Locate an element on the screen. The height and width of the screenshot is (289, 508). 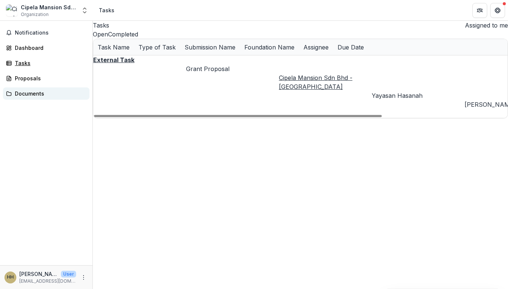
div: Grant Proposal is located at coordinates (233, 69).